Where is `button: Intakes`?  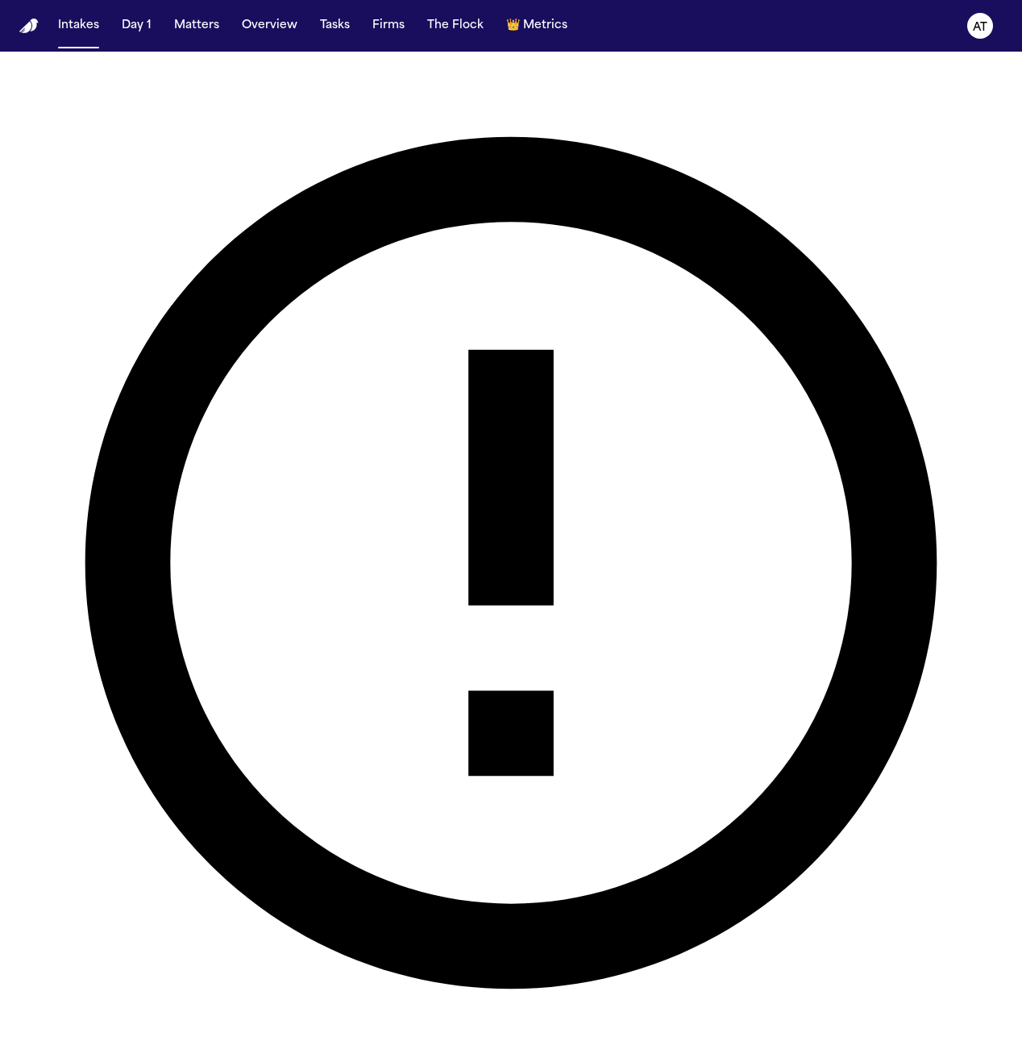 button: Intakes is located at coordinates (78, 26).